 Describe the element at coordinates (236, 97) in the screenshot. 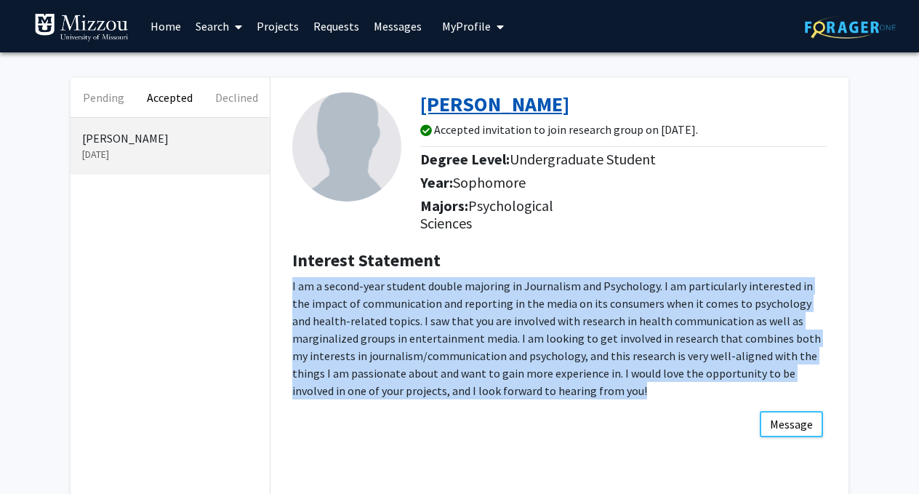

I see `button: Declined` at that location.